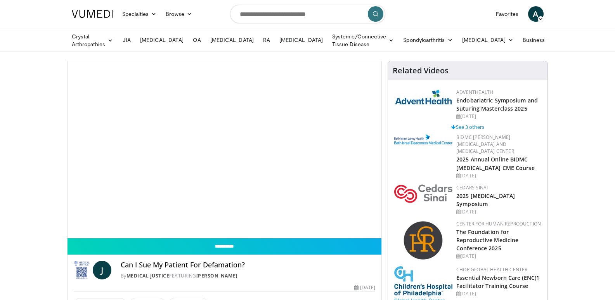  I want to click on img: VuMedi Logo, so click(92, 14).